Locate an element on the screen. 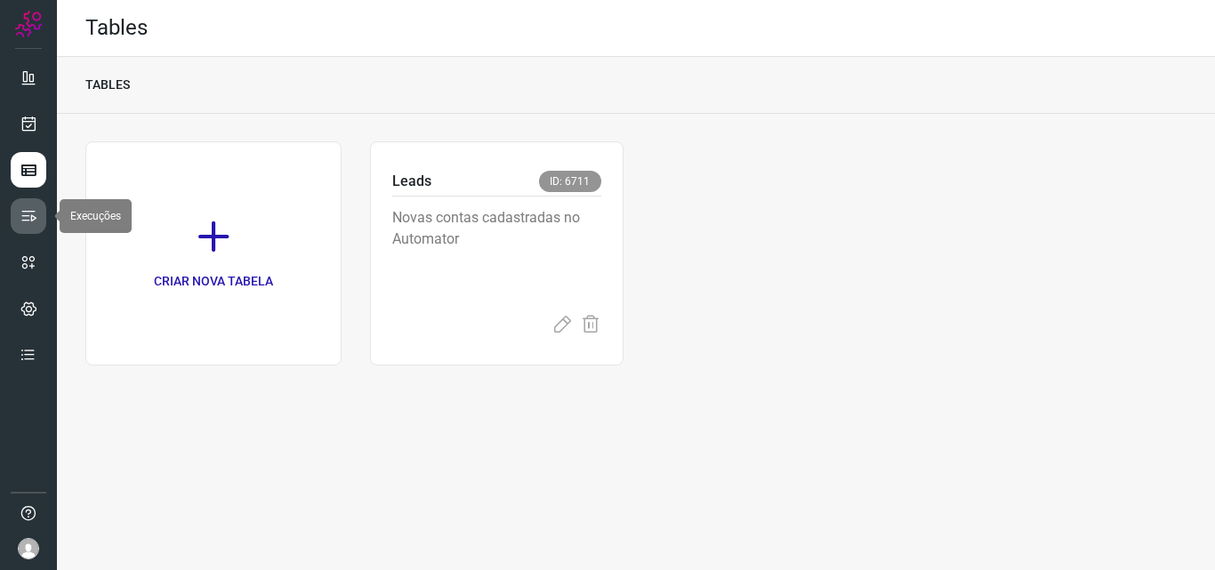  p: Novas contas cadastradas no Automator is located at coordinates (496, 252).